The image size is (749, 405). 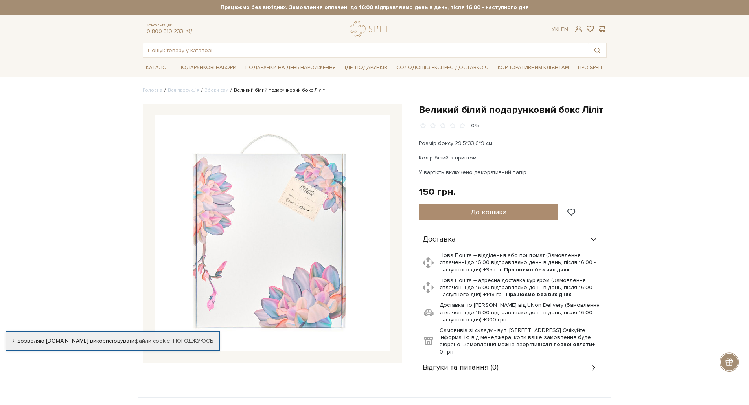 I want to click on strong: Працюємо без вихідних. Замовлення оплачені до 16:00 відправляємо день в день, після 16:00 - насту..., so click(x=375, y=7).